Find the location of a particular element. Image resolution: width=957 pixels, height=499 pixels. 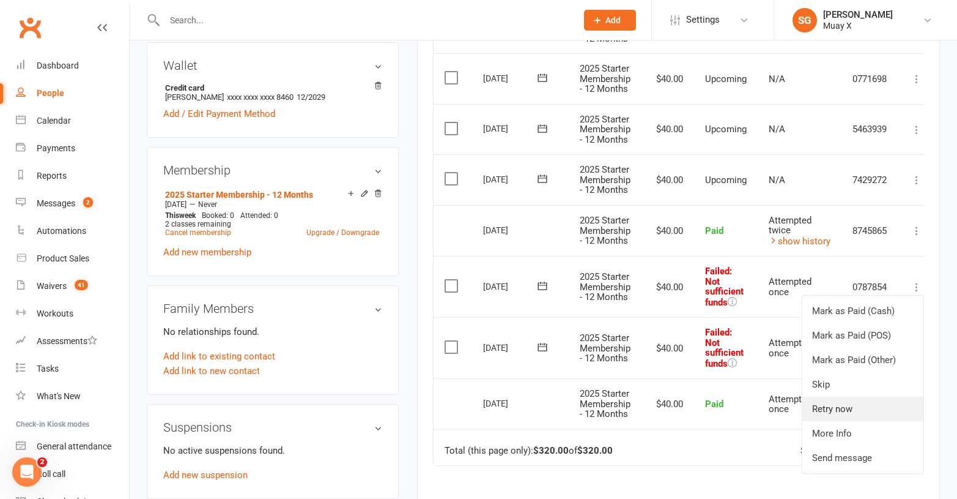

div: week is located at coordinates (180, 215).